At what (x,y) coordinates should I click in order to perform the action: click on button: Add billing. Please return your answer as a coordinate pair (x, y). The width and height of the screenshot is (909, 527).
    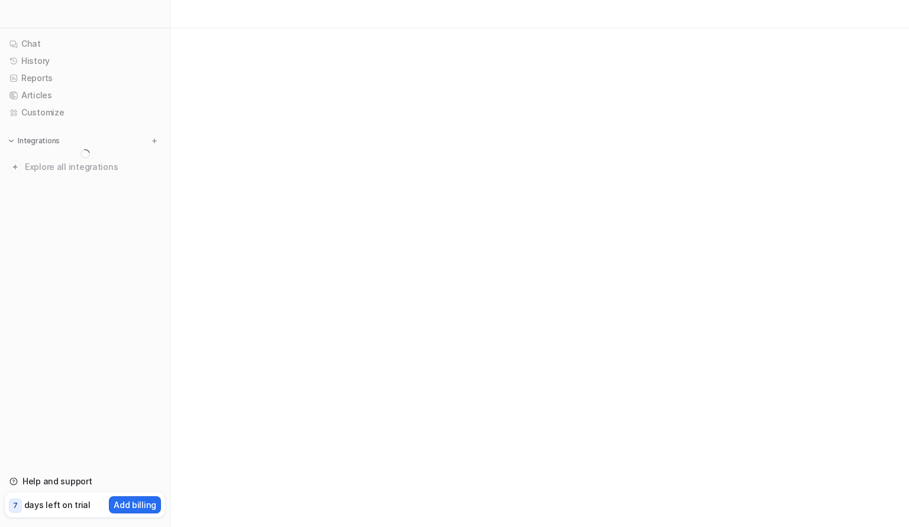
    Looking at the image, I should click on (135, 504).